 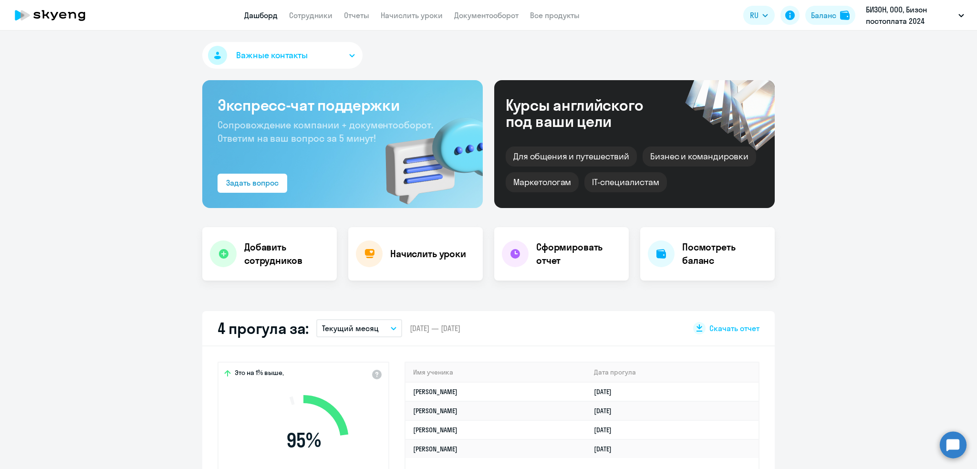 I want to click on button: Задать вопрос, so click(x=252, y=183).